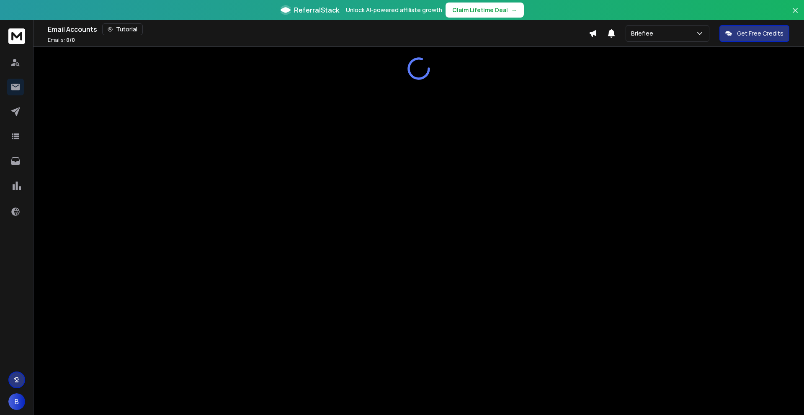  I want to click on button: Claim Lifetime Deal→, so click(484, 10).